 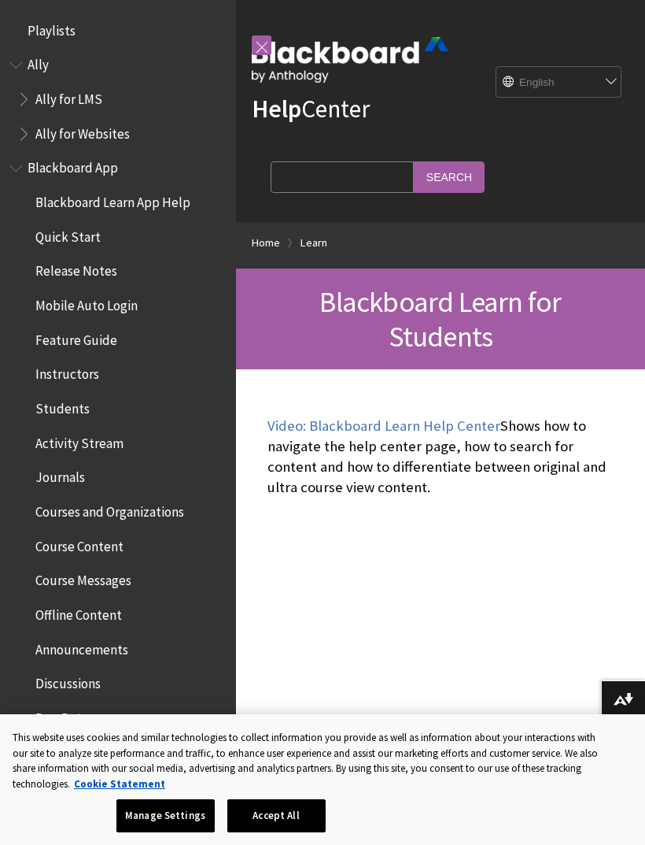 I want to click on span: Journals, so click(x=60, y=475).